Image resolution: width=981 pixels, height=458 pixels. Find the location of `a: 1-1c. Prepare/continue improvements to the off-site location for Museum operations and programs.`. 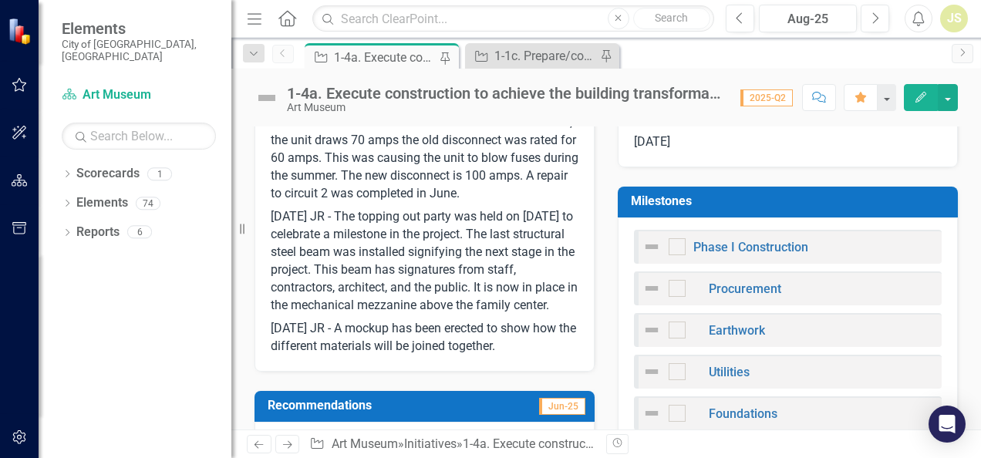

a: 1-1c. Prepare/continue improvements to the off-site location for Museum operations and programs. is located at coordinates (532, 56).